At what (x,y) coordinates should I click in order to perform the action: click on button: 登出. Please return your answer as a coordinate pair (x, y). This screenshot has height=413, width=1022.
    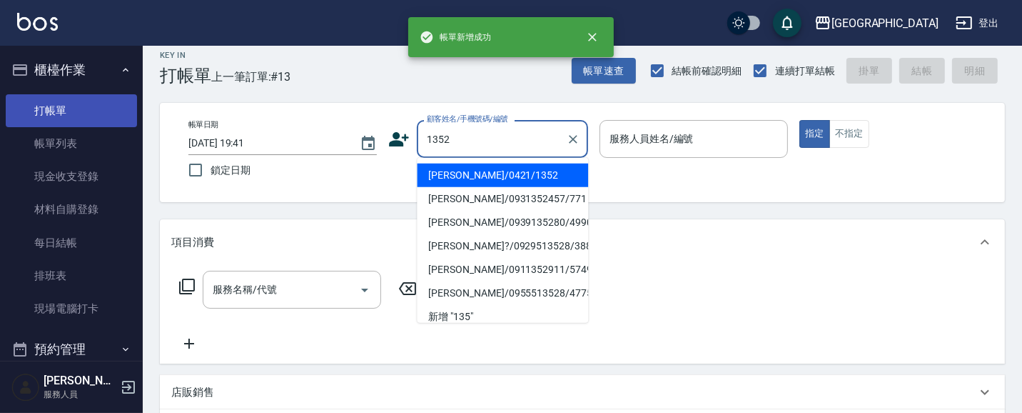
    Looking at the image, I should click on (977, 23).